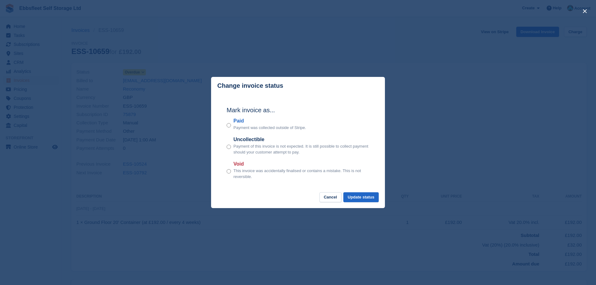 The image size is (596, 285). Describe the element at coordinates (585, 11) in the screenshot. I see `button: close` at that location.